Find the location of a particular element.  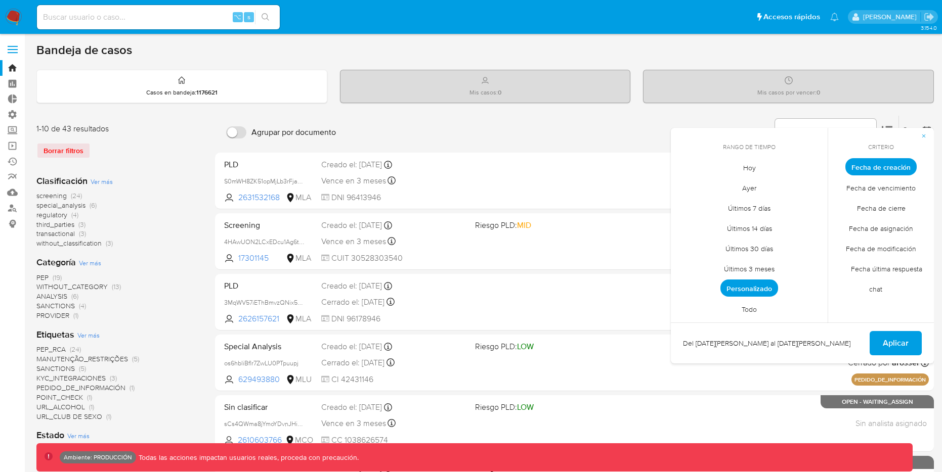

input: Buscar usuario o caso... is located at coordinates (158, 17).